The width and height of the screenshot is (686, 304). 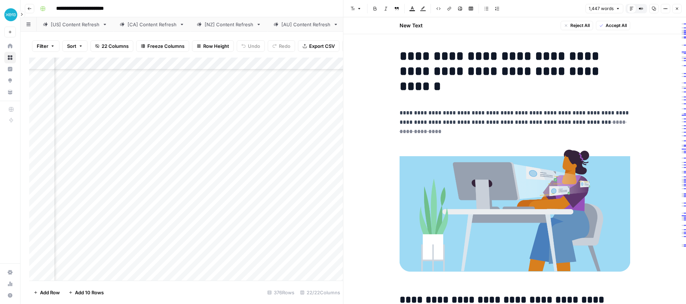 What do you see at coordinates (281, 293) in the screenshot?
I see `div: 376 Rows` at bounding box center [281, 293].